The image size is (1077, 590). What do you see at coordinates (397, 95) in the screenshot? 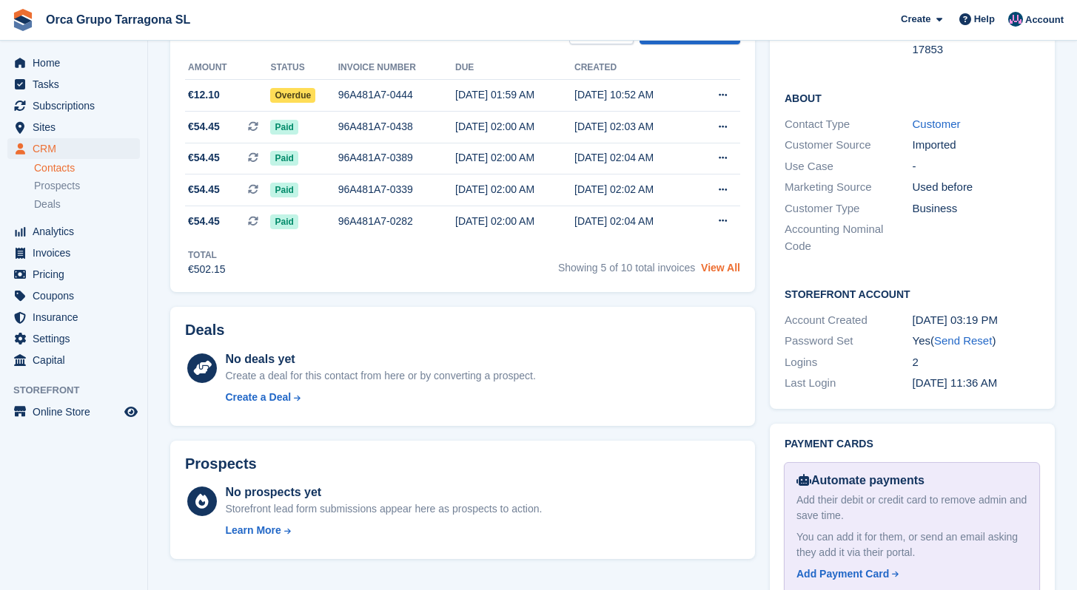
I see `div: 96A481A7-0444` at bounding box center [397, 95].